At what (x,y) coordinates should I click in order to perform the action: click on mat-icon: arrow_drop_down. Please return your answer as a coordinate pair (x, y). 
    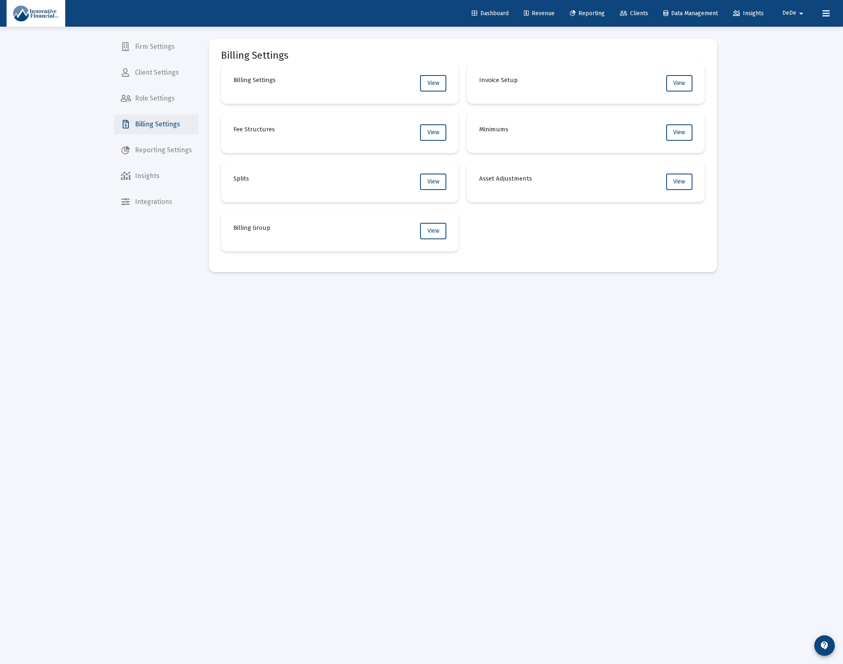
    Looking at the image, I should click on (801, 14).